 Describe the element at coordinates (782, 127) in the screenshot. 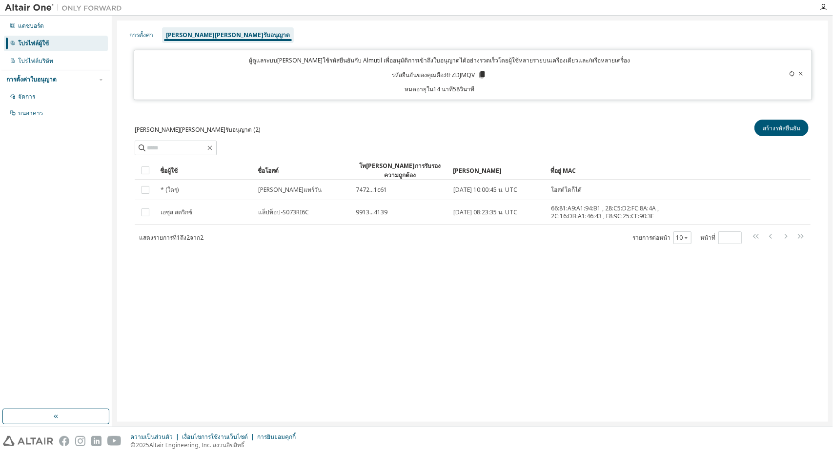

I see `font: สร้างรหัสยืนยัน` at that location.